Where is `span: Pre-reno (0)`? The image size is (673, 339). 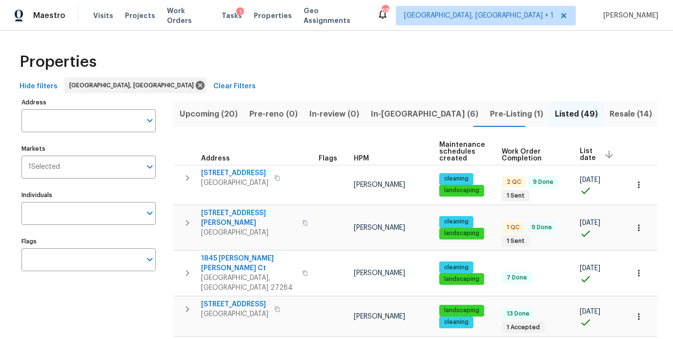
span: Pre-reno (0) is located at coordinates (273, 114).